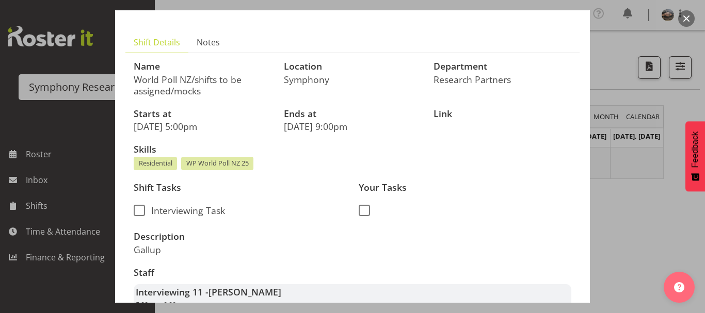  I want to click on strong: Interviewing 11 -, so click(209, 292).